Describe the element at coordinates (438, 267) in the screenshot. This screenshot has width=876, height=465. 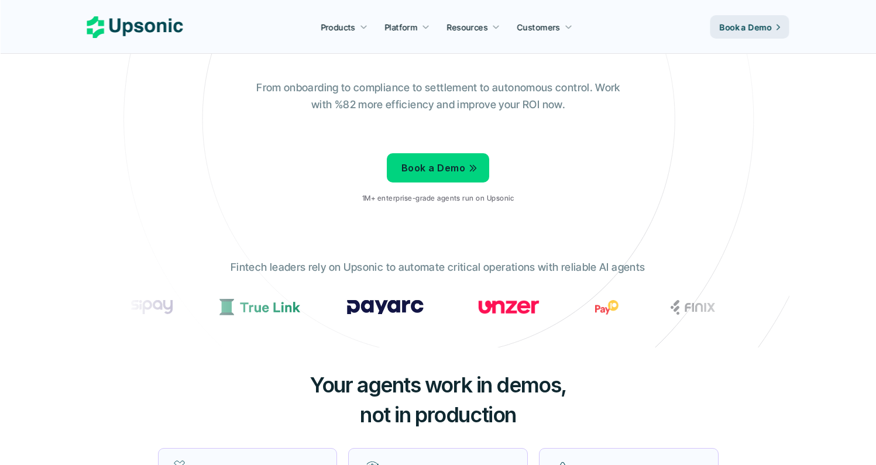
I see `p: Fintech leaders rely on Upsonic to automate critical operations with reliable AI agents` at that location.